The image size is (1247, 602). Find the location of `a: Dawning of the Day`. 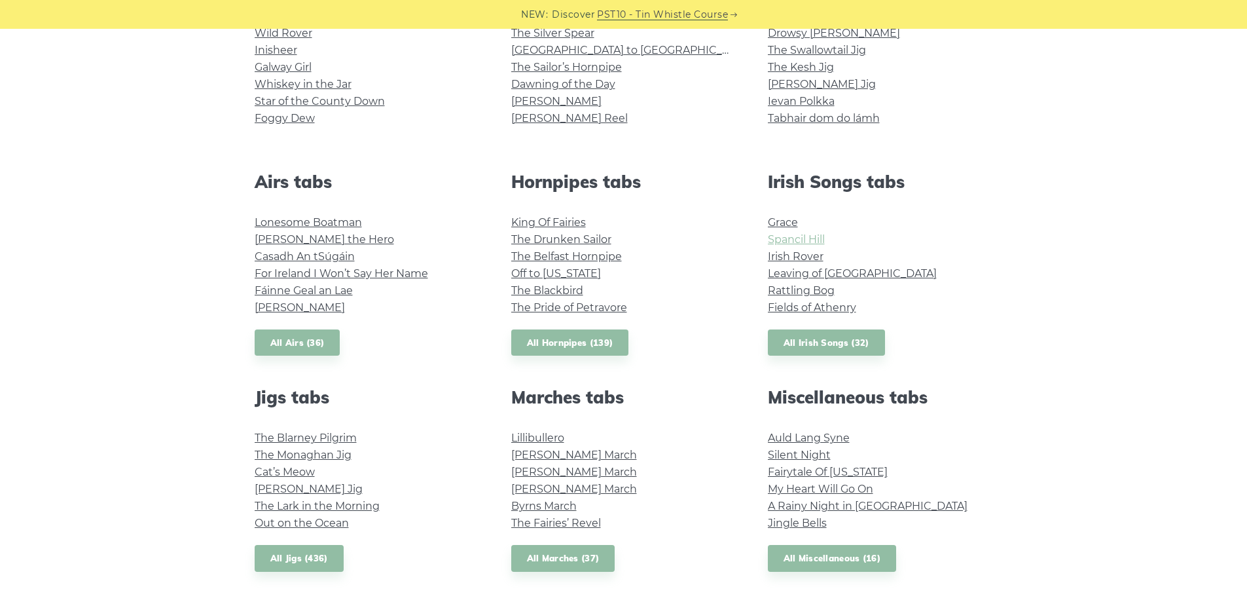

a: Dawning of the Day is located at coordinates (563, 84).